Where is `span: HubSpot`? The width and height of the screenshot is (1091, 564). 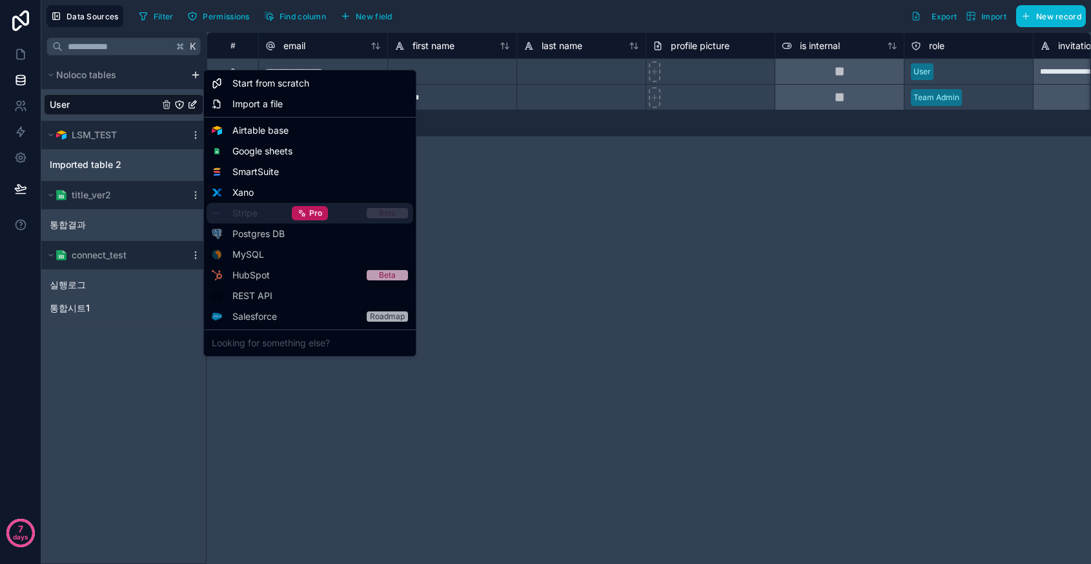
span: HubSpot is located at coordinates (251, 275).